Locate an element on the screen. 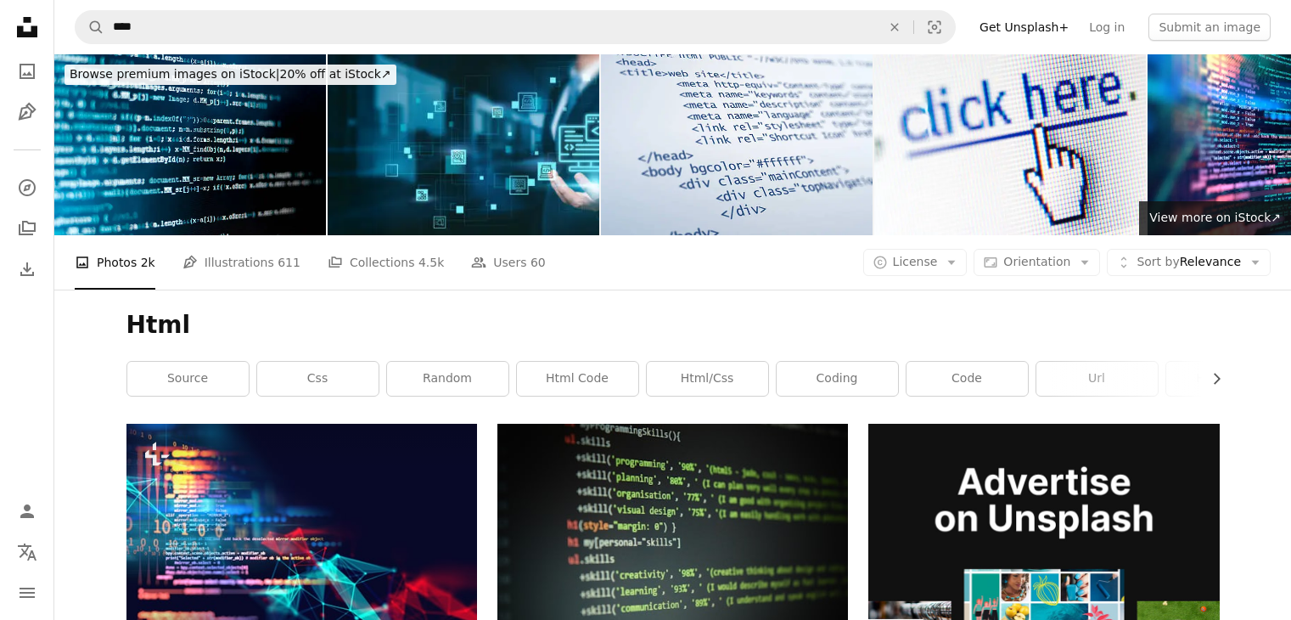 The width and height of the screenshot is (1291, 620). a: View more on iStock↗ is located at coordinates (1215, 218).